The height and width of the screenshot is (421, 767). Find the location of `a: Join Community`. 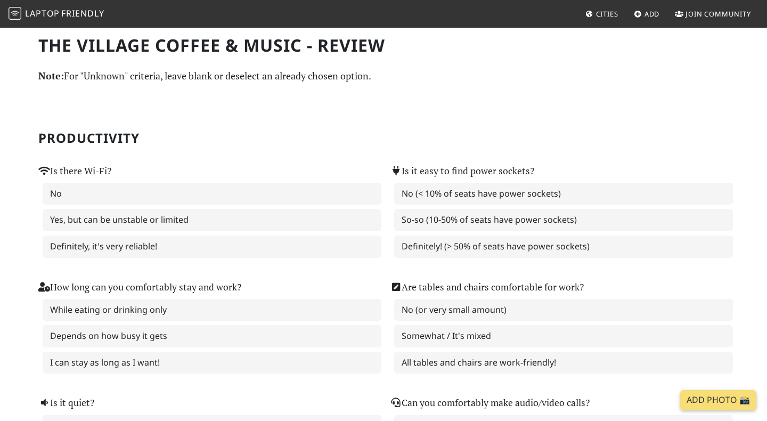

a: Join Community is located at coordinates (713, 14).